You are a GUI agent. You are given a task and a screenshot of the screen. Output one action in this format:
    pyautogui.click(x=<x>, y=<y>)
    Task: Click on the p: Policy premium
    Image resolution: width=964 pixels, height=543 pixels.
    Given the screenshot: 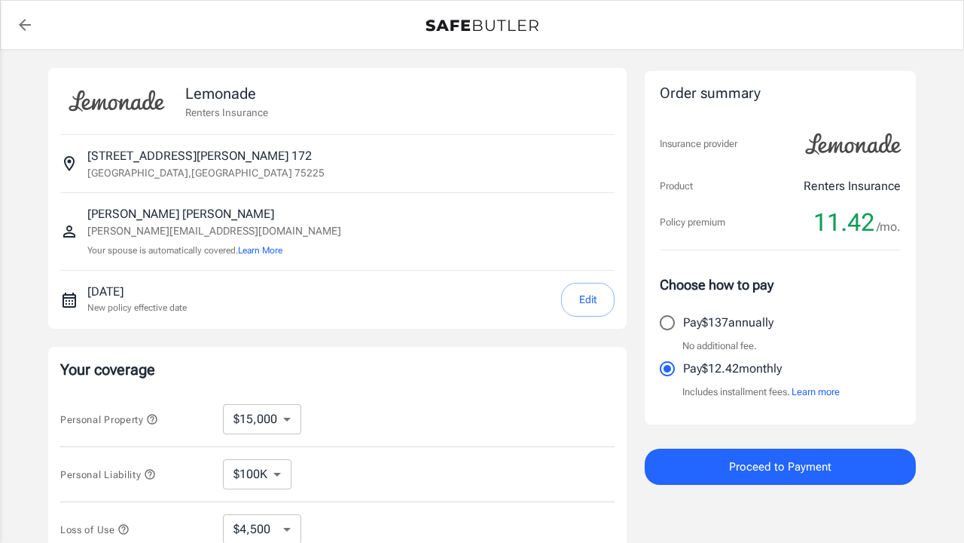 What is the action you would take?
    pyautogui.click(x=692, y=222)
    